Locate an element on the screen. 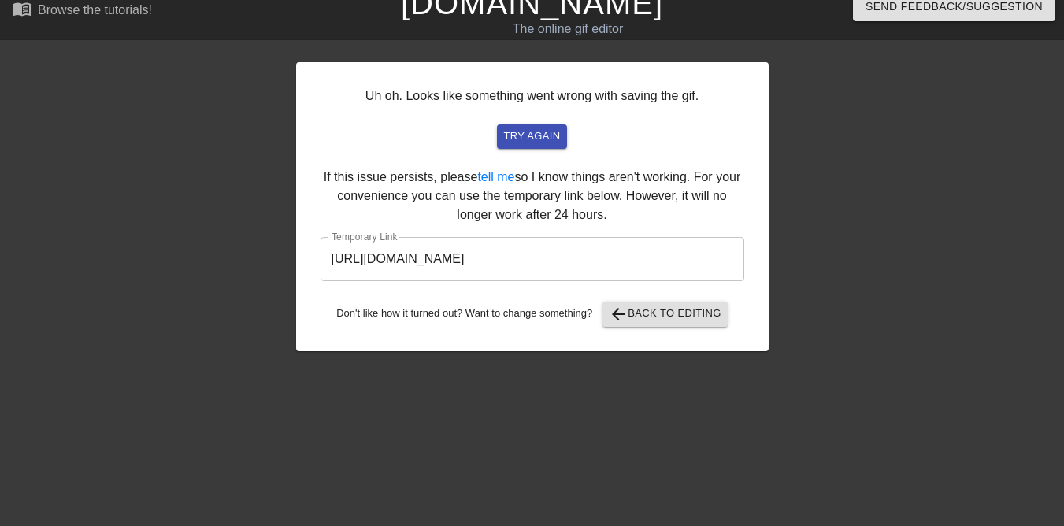  div: Don't like how it turned out? Want to change something? is located at coordinates (532, 314).